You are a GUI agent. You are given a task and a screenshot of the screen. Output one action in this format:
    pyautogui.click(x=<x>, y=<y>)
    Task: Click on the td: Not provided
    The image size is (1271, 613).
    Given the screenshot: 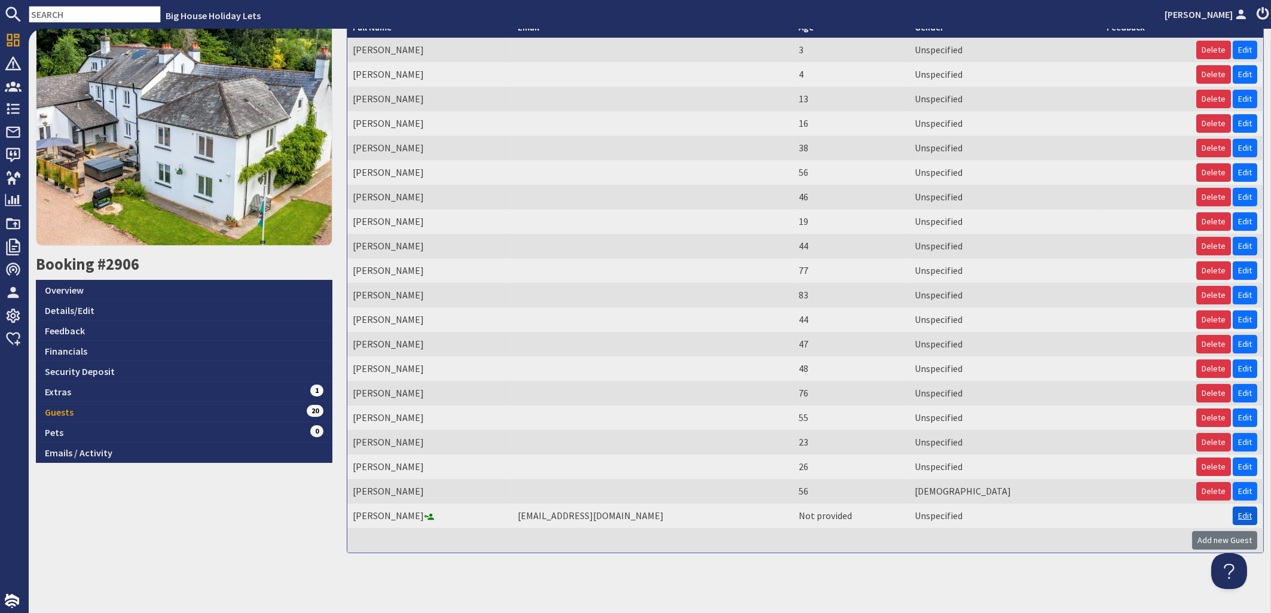 What is the action you would take?
    pyautogui.click(x=851, y=515)
    